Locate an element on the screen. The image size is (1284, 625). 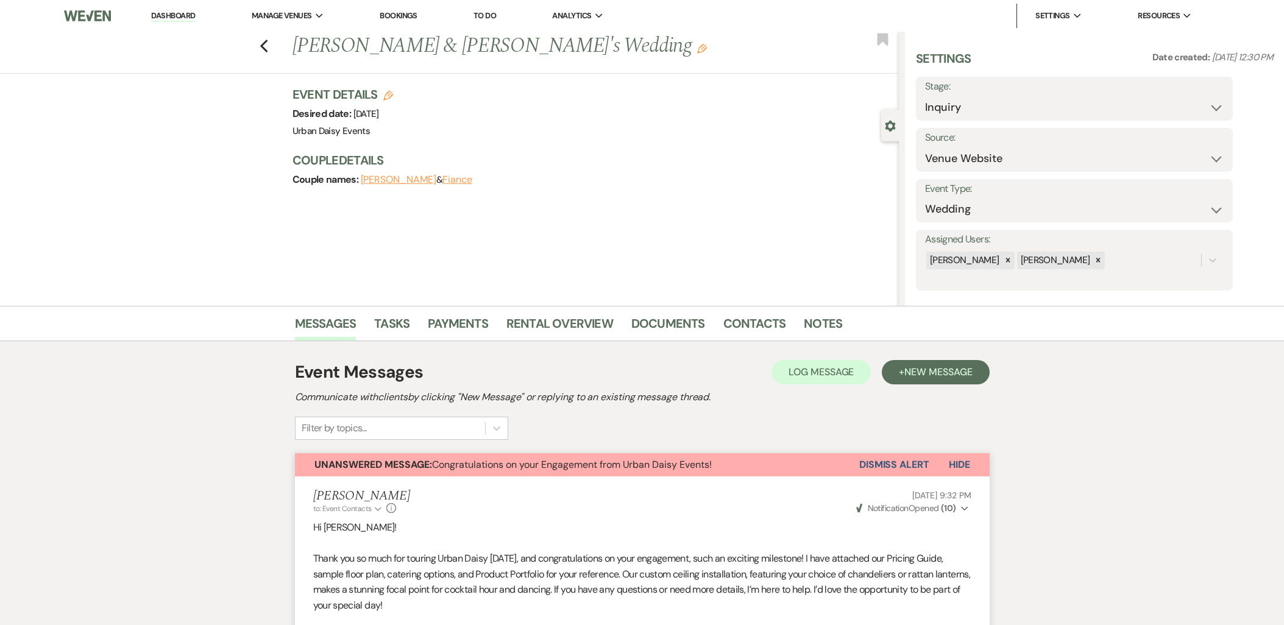
button: to: Event Contacts is located at coordinates (348, 509).